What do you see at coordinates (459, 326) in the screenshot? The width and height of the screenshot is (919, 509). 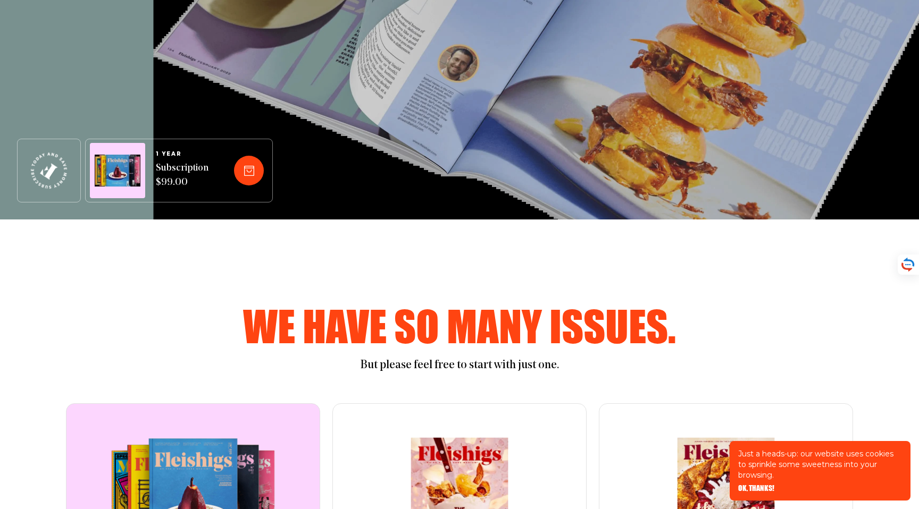 I see `h2: We have so many issues.` at bounding box center [459, 326].